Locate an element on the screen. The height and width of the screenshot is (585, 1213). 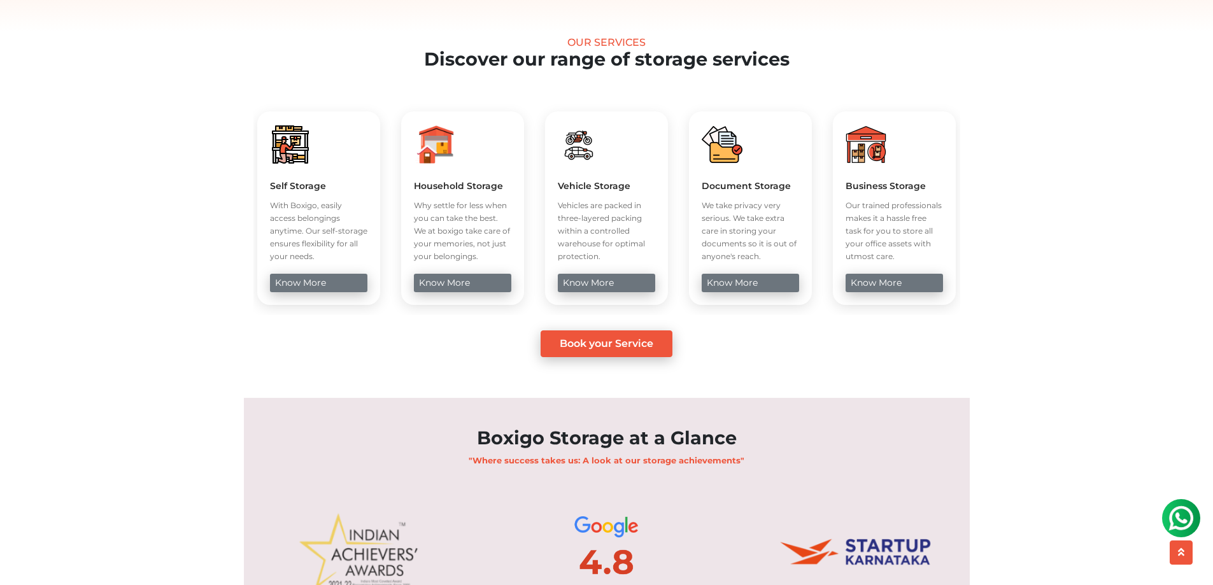
p: With Boxigo, easily access belongings anytime. Our self-storage ensures flexibility for all your ... is located at coordinates (318, 231).